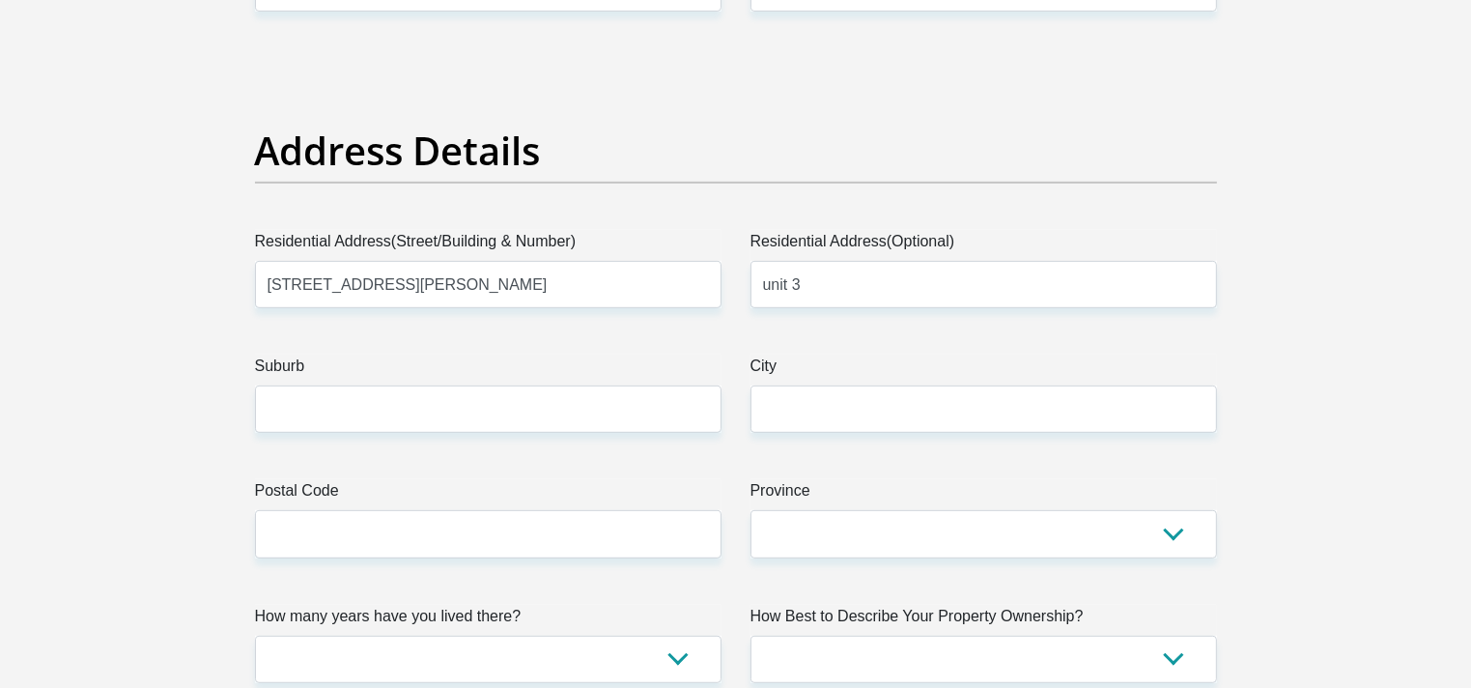 The width and height of the screenshot is (1471, 688). Describe the element at coordinates (488, 620) in the screenshot. I see `label: How many years have you lived there?` at that location.